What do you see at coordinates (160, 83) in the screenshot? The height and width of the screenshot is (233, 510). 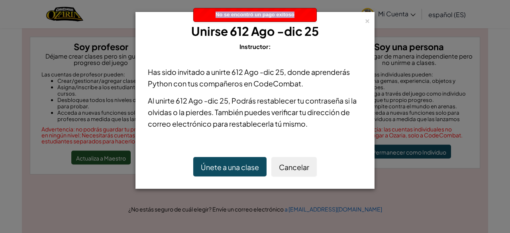 I see `font: Python` at bounding box center [160, 83].